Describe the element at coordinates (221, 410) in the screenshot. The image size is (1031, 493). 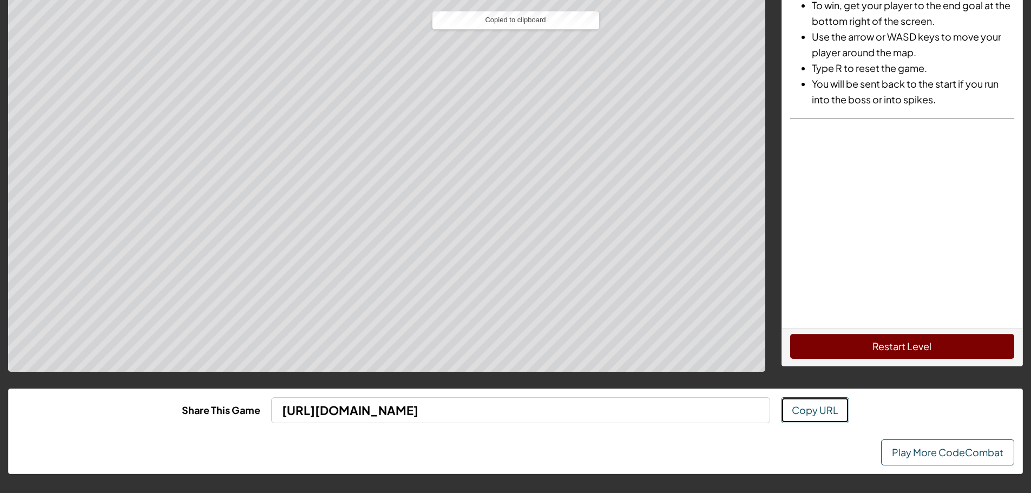
I see `b: Share This Game` at that location.